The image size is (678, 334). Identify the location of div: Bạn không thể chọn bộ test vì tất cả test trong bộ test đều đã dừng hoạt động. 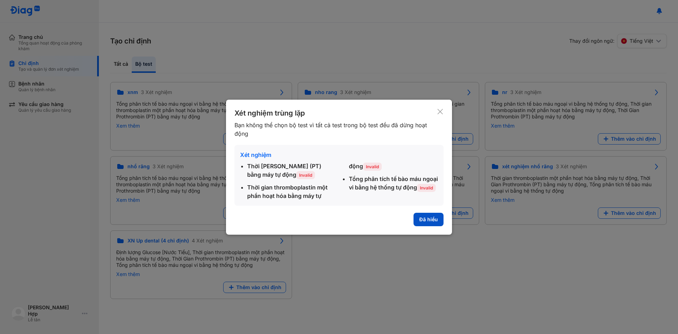
(335, 129).